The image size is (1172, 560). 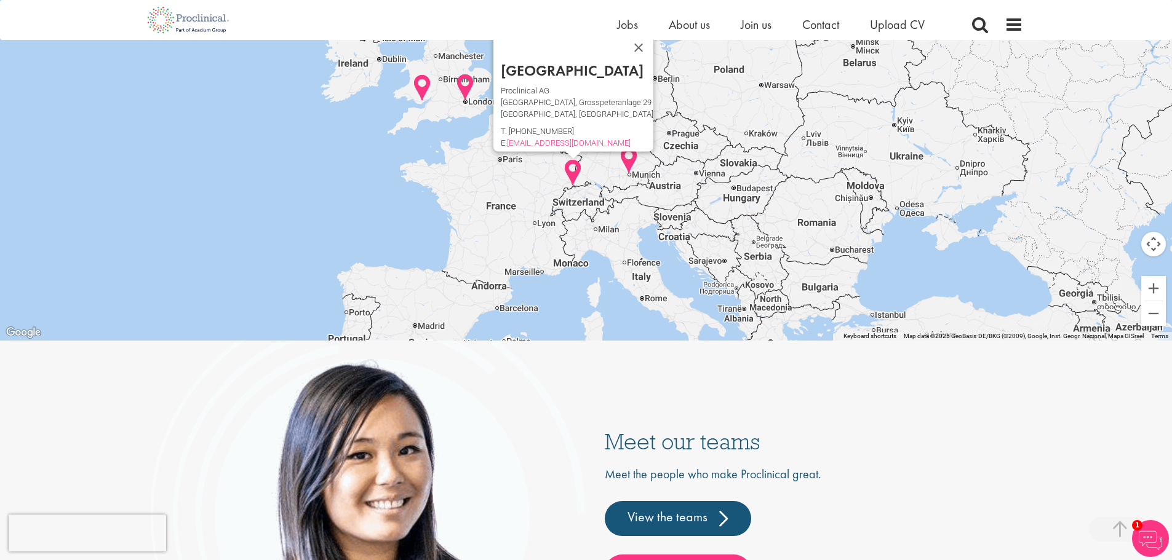 I want to click on span: Jobs, so click(x=627, y=25).